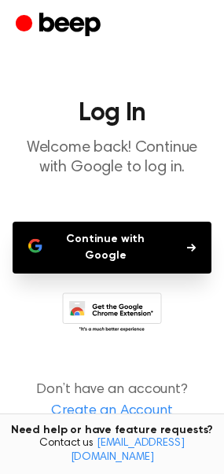  I want to click on p: Welcome back! Continue with Google to log in., so click(112, 158).